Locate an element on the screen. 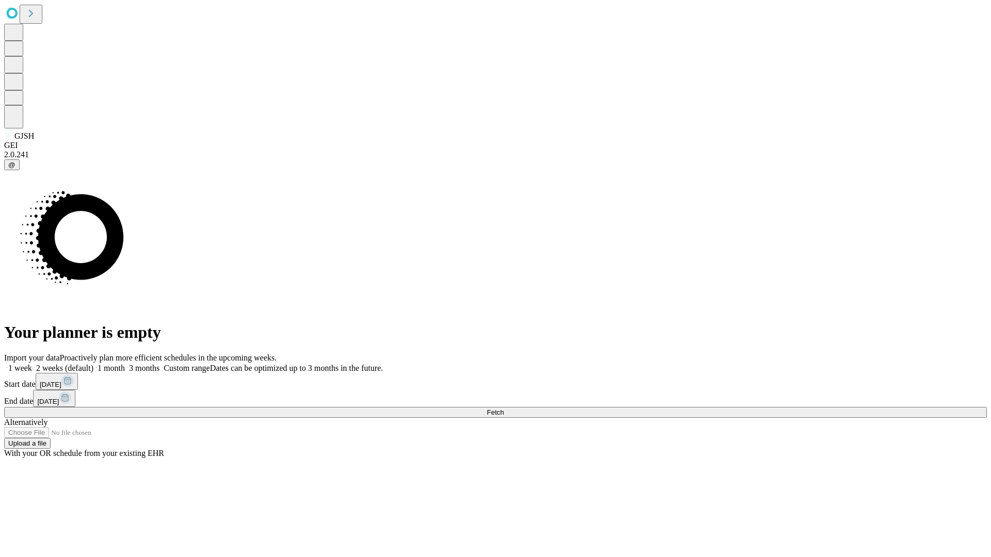 The height and width of the screenshot is (557, 991). span: Custom range is located at coordinates (186, 368).